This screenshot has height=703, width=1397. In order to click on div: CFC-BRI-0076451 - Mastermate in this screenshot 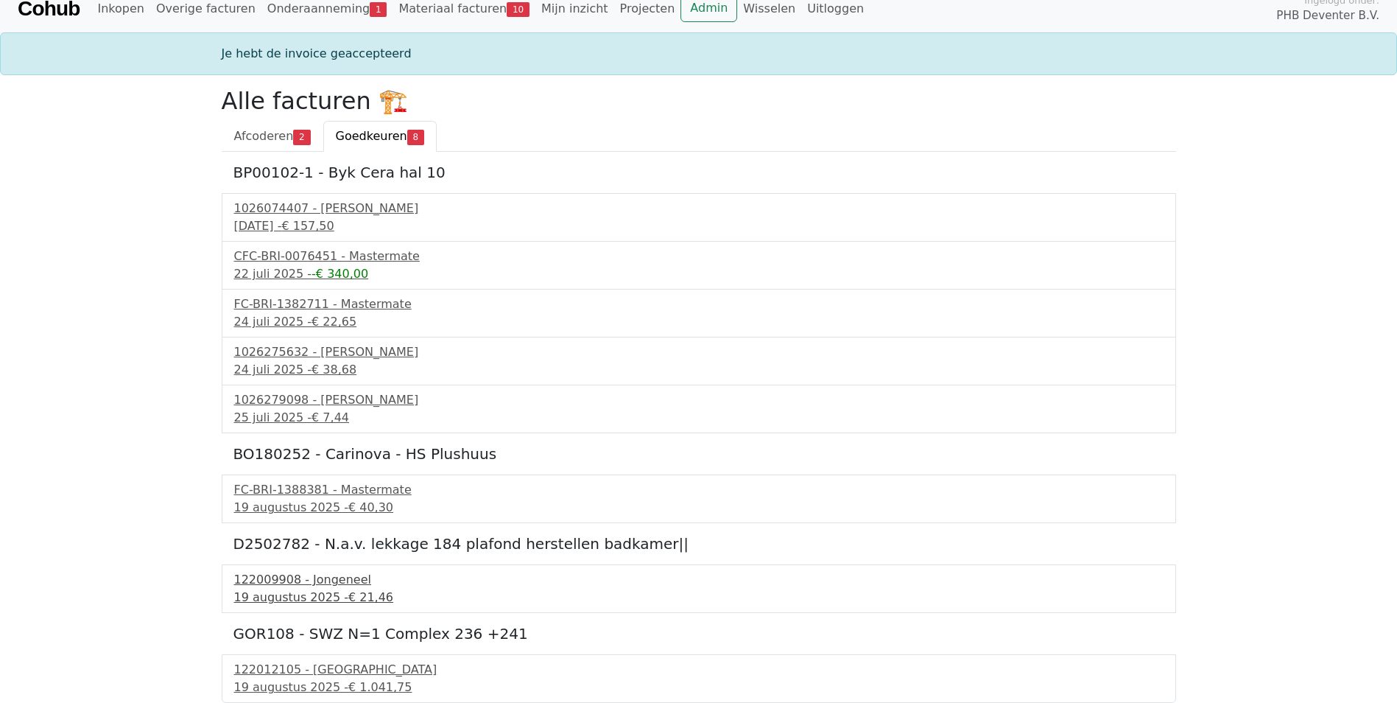, I will do `click(699, 256)`.